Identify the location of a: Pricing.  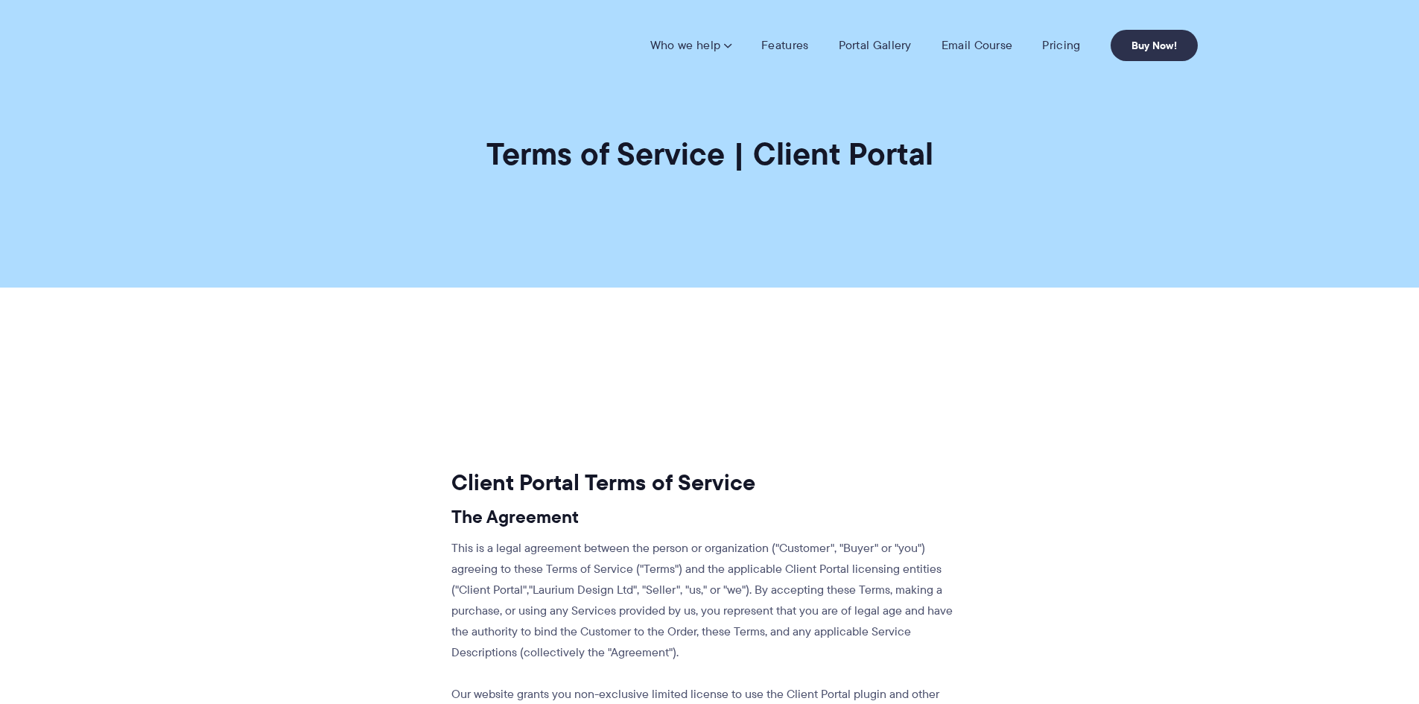
(1061, 45).